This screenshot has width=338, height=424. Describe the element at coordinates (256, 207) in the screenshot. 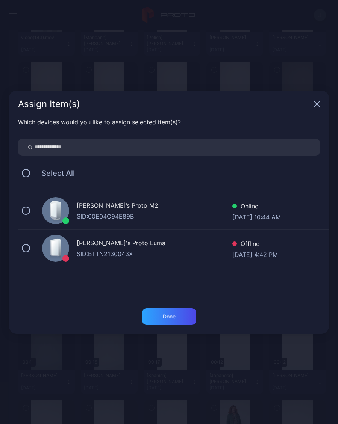

I see `div: Online` at that location.